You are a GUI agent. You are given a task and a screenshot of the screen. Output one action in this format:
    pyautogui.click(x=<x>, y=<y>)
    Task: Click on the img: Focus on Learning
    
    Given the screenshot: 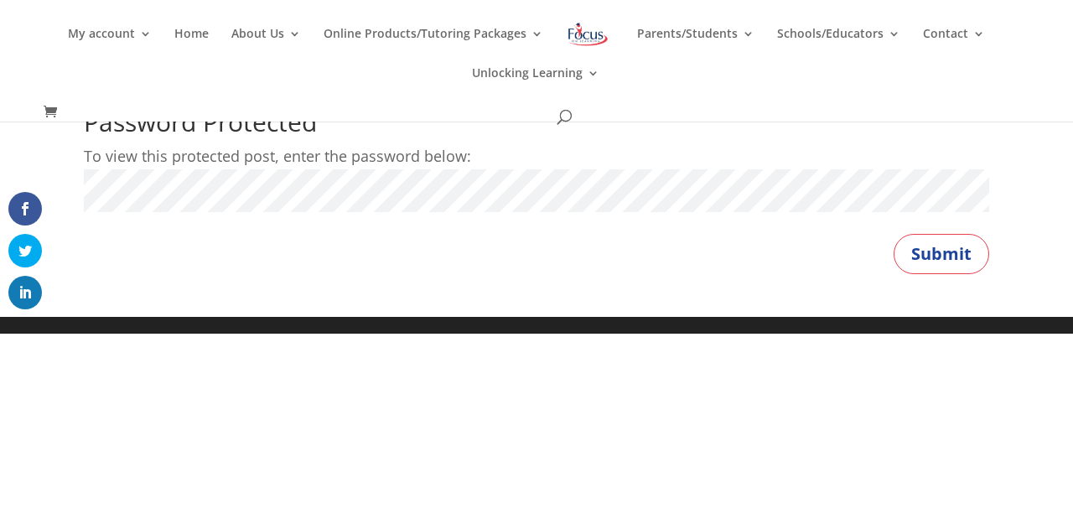 What is the action you would take?
    pyautogui.click(x=588, y=34)
    